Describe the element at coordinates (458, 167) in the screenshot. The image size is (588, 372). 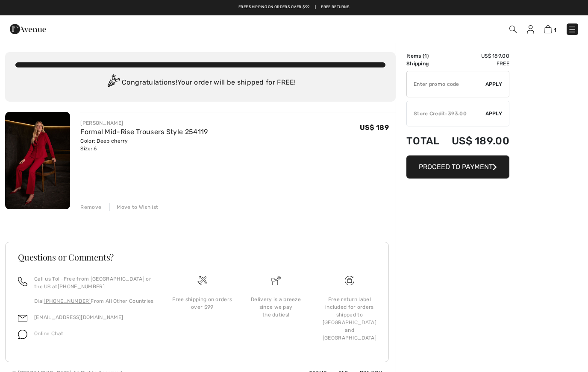
I see `button: Proceed to Payment` at that location.